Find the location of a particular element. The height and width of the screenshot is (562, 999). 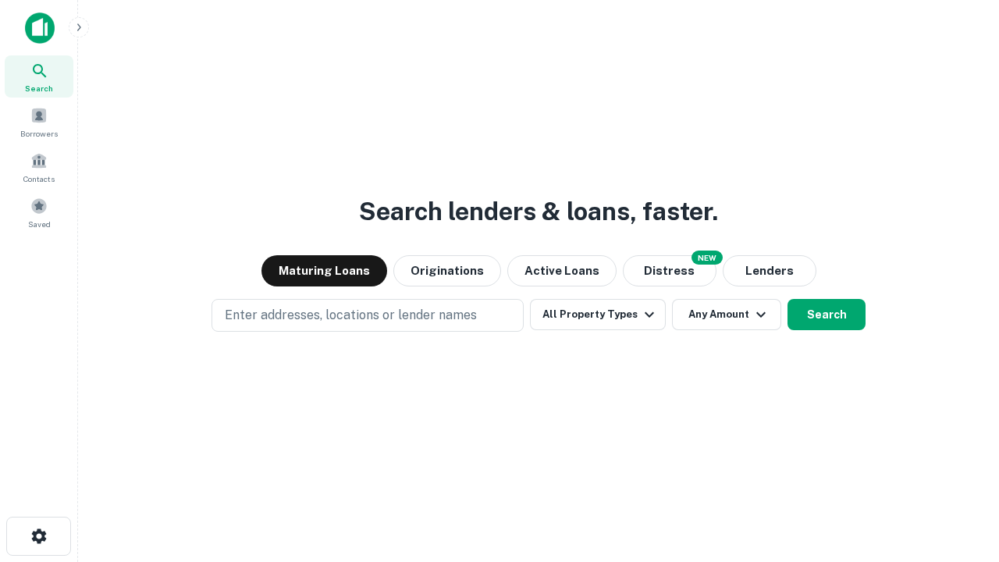

button: All Property Types is located at coordinates (598, 315).